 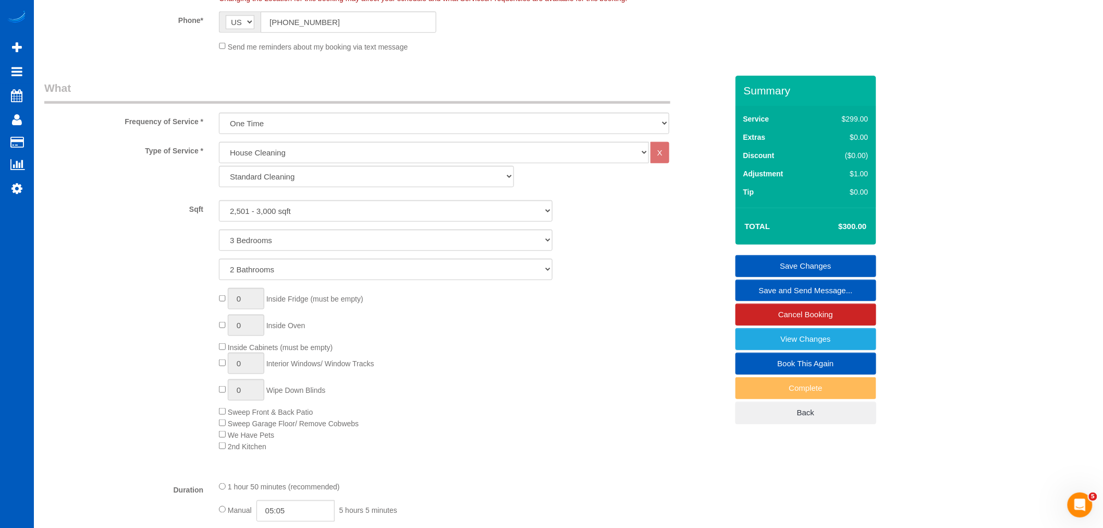 What do you see at coordinates (318, 46) in the screenshot?
I see `span: Send me reminders about my booking via text message` at bounding box center [318, 46].